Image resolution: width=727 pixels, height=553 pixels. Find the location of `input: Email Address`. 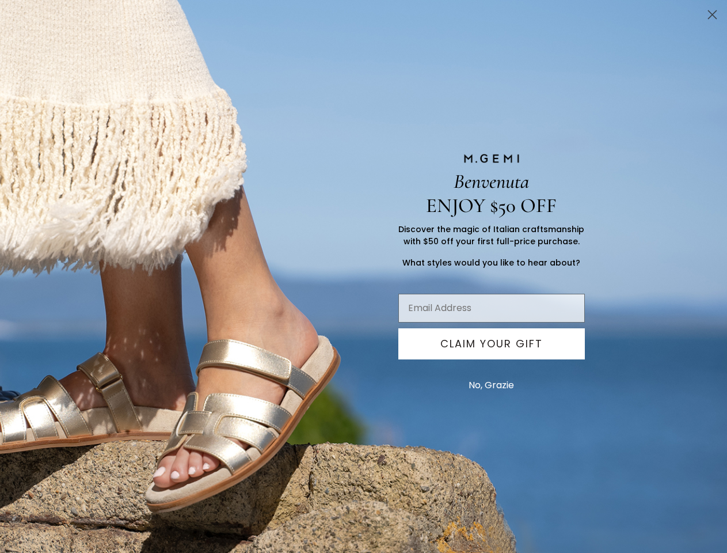

input: Email Address is located at coordinates (492, 308).